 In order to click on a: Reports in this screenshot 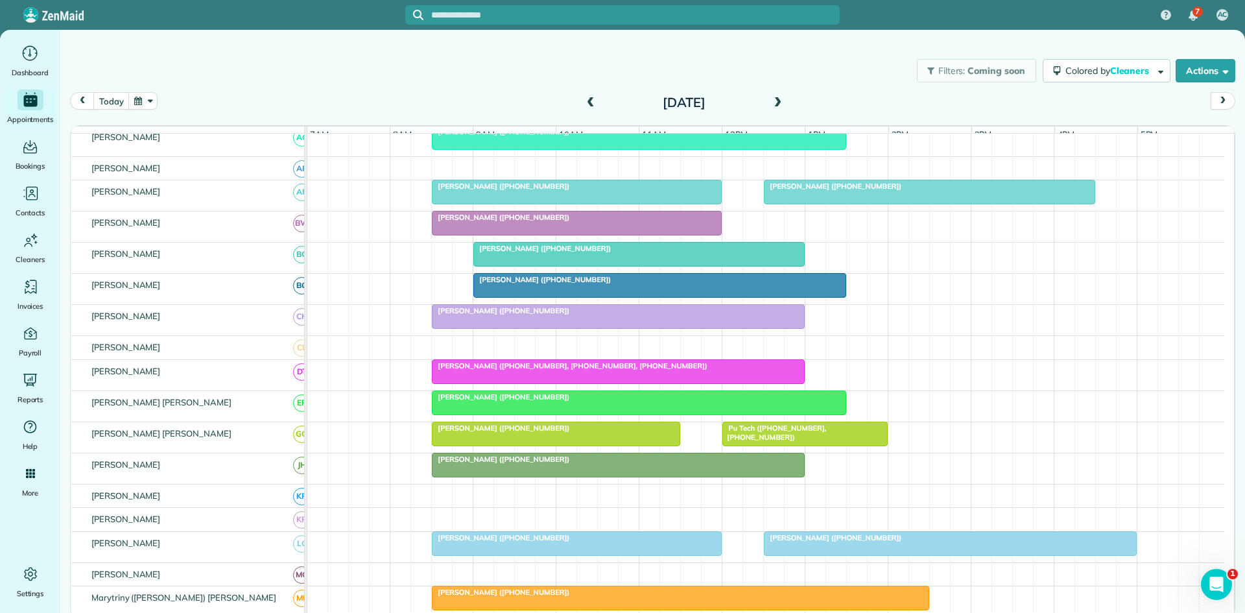, I will do `click(30, 388)`.